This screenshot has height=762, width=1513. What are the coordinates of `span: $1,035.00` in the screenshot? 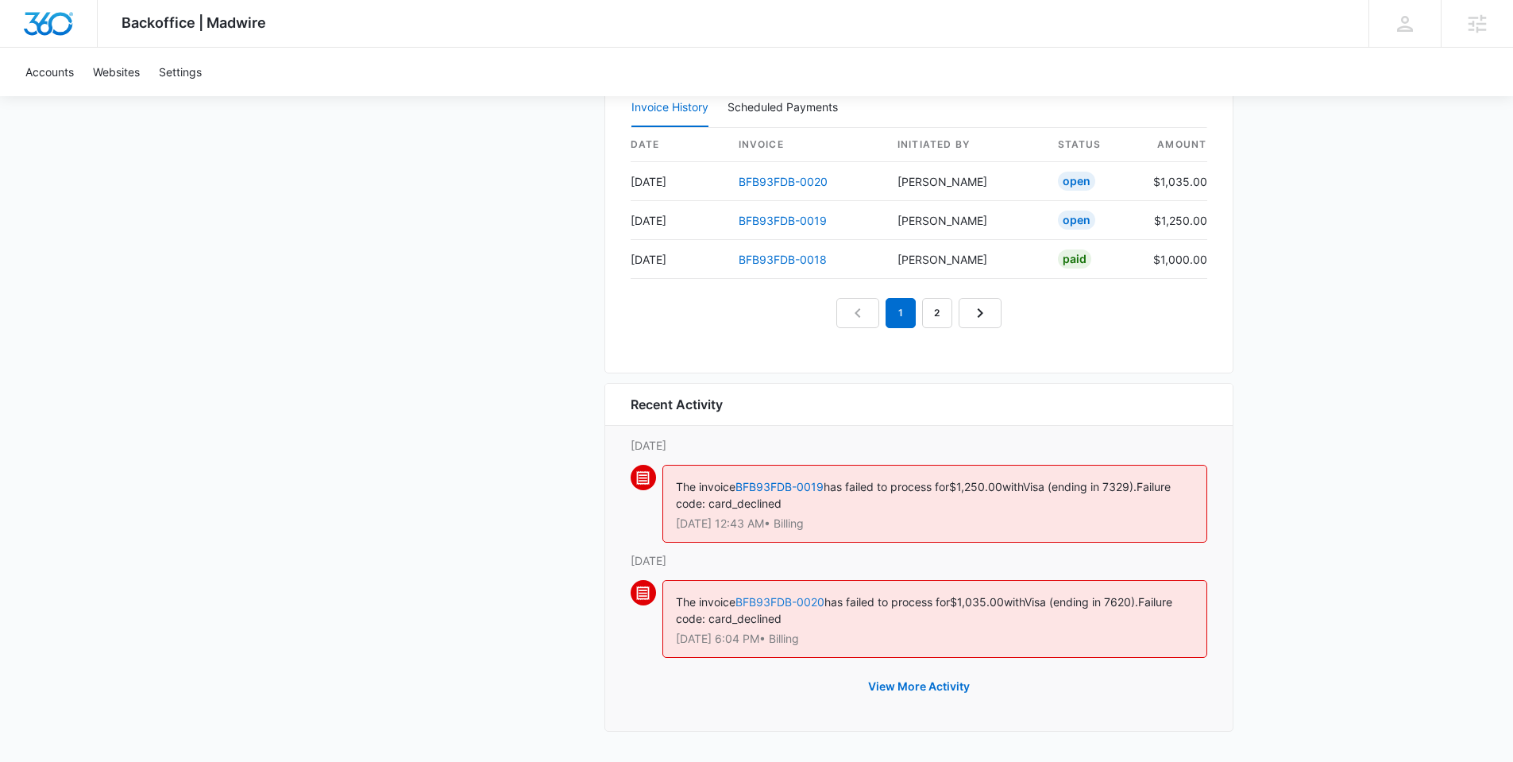 It's located at (977, 601).